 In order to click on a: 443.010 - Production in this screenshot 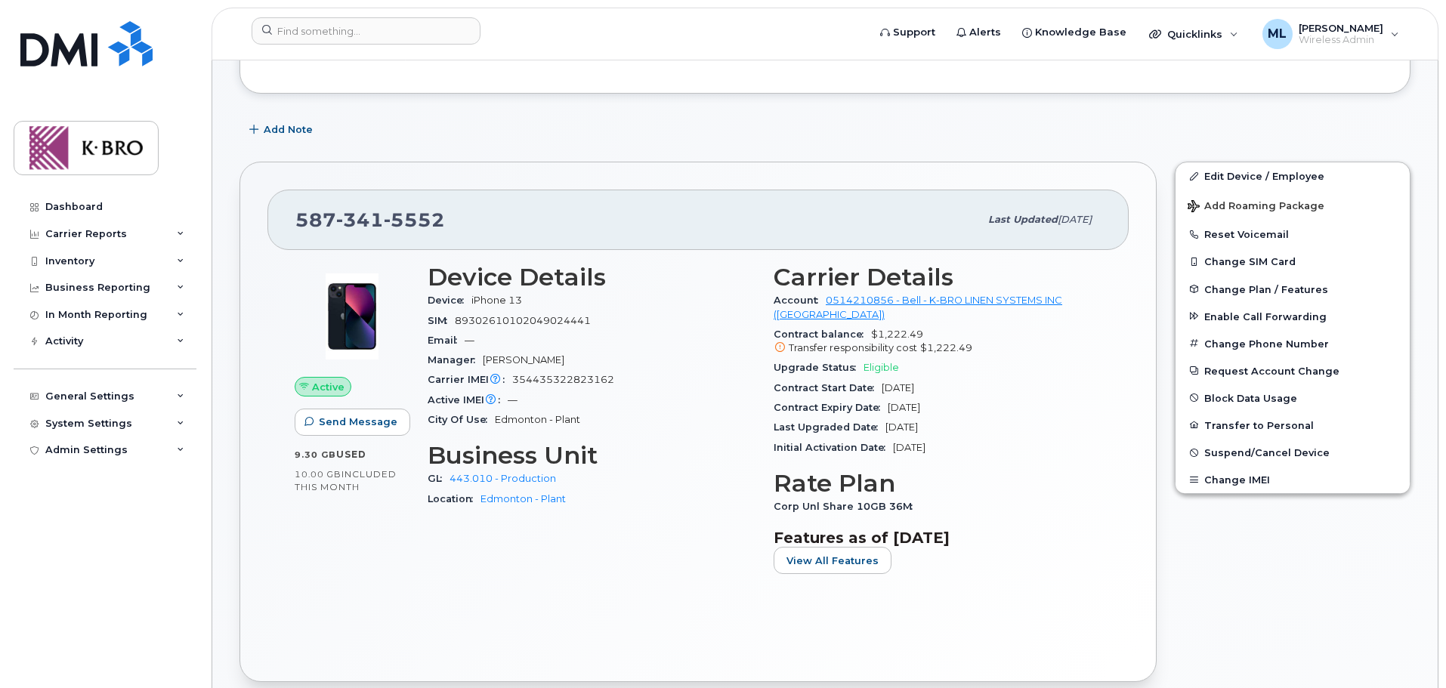, I will do `click(502, 478)`.